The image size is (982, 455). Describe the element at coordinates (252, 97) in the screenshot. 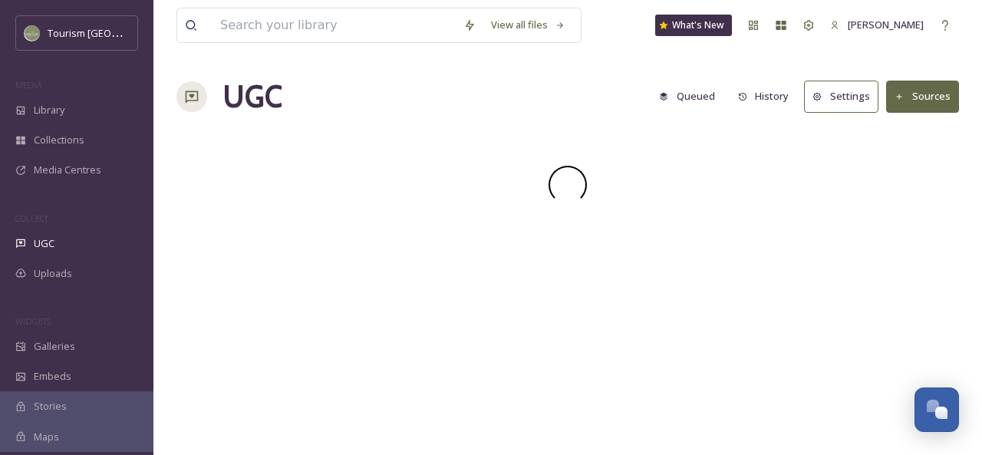

I see `a: UGC` at that location.